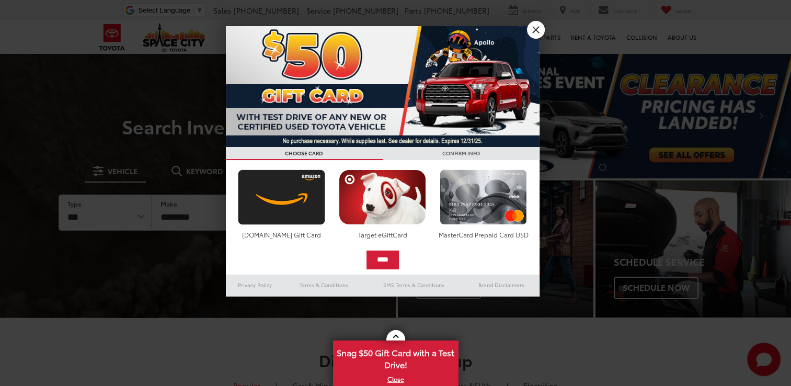 The height and width of the screenshot is (386, 791). What do you see at coordinates (304, 153) in the screenshot?
I see `h3: CHOOSE CARD` at bounding box center [304, 153].